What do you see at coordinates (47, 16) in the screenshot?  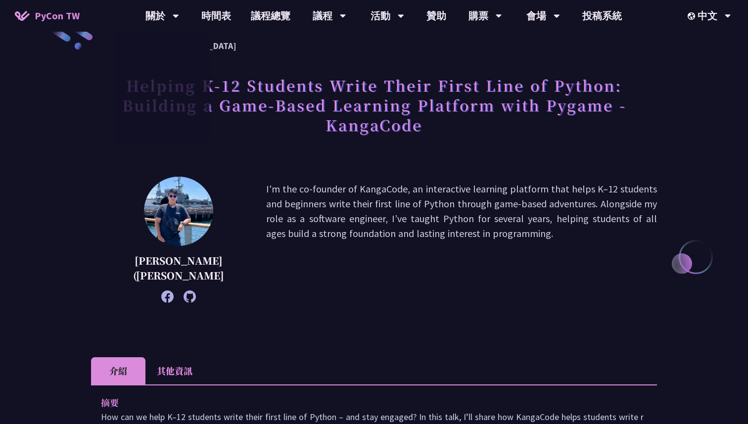 I see `a: PyCon TW` at bounding box center [47, 16].